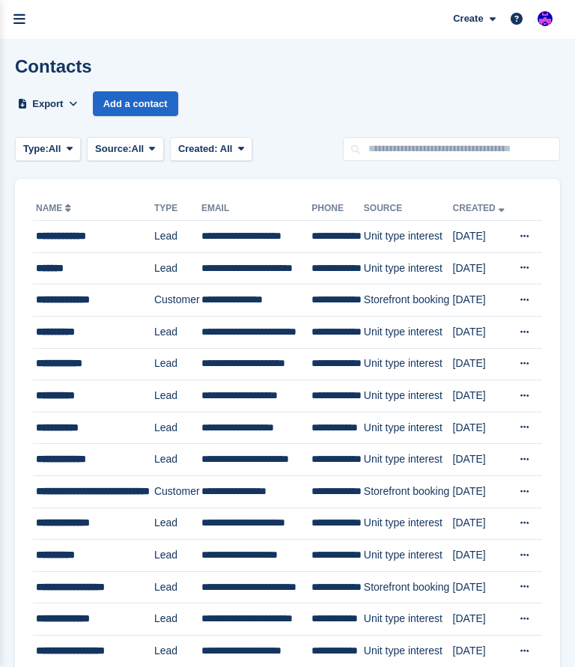 This screenshot has width=575, height=667. Describe the element at coordinates (468, 19) in the screenshot. I see `span: Create` at that location.